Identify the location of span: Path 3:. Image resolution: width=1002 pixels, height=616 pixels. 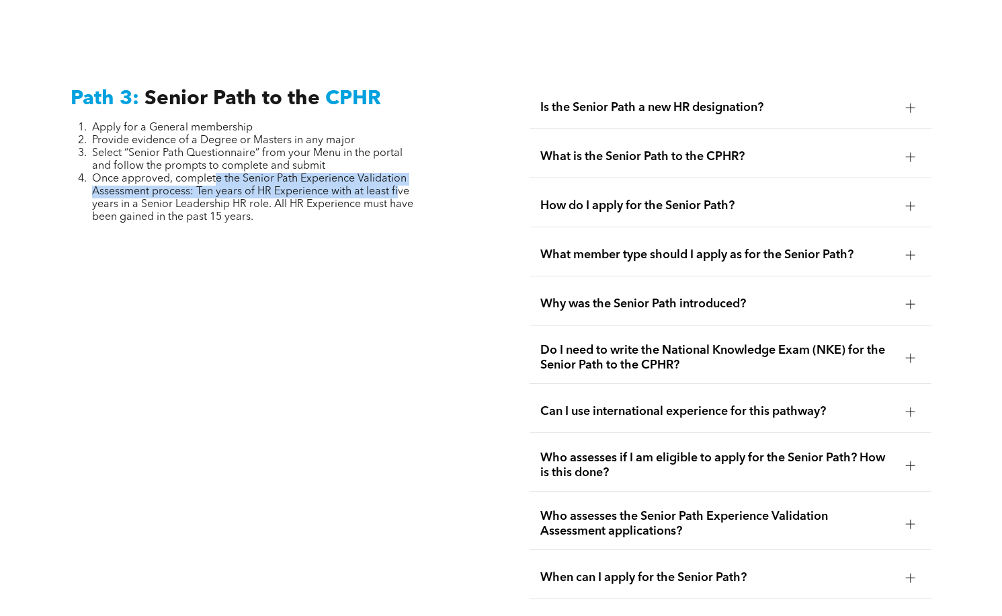
(105, 99).